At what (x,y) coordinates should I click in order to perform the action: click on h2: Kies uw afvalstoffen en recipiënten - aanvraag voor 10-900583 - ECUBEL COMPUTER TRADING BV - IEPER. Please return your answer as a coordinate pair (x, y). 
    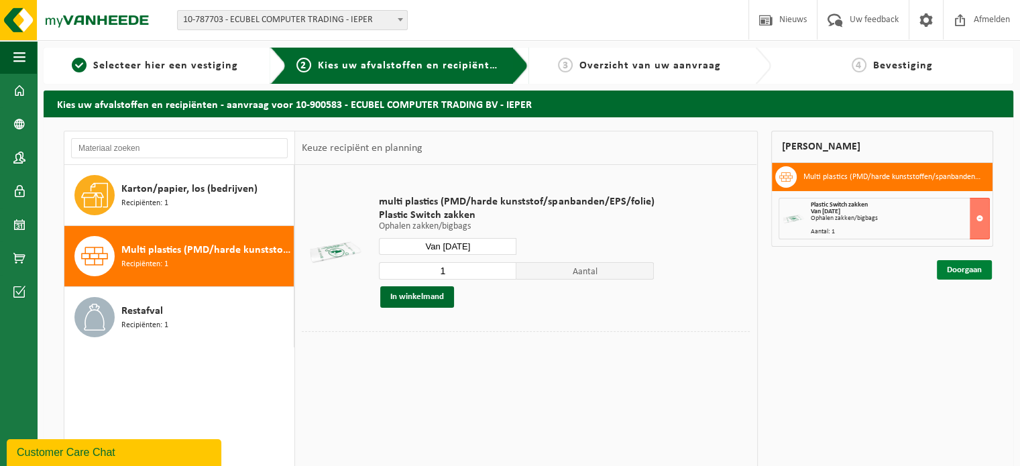
    Looking at the image, I should click on (529, 103).